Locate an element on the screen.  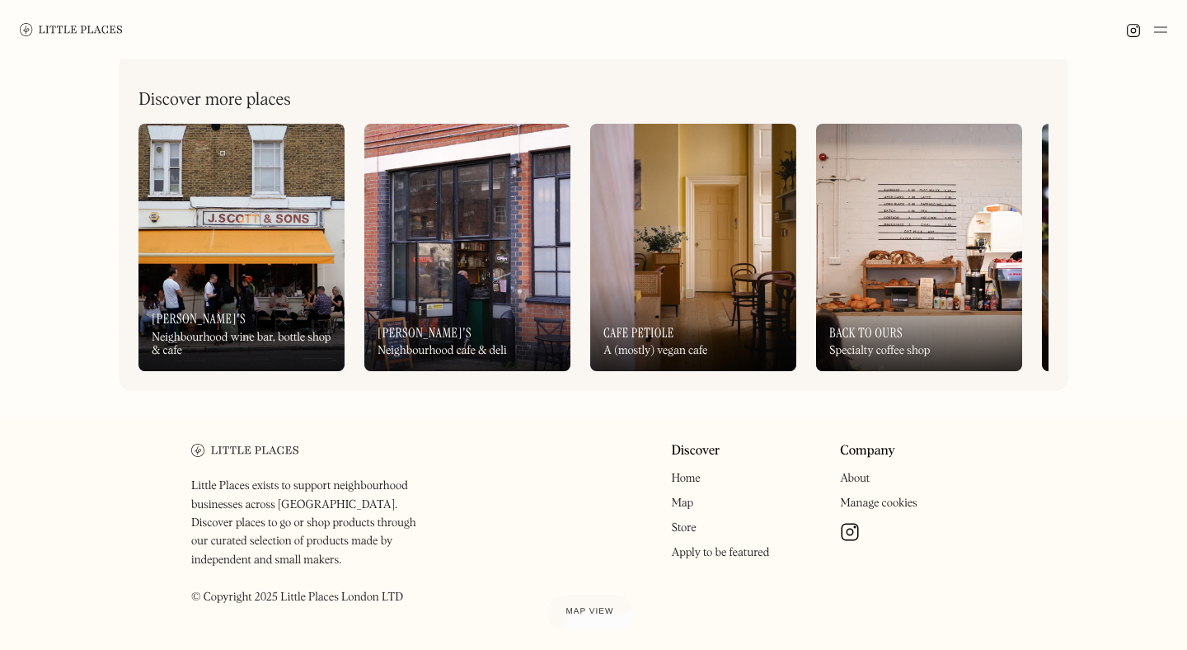
h3: Back to Ours is located at coordinates (865, 332).